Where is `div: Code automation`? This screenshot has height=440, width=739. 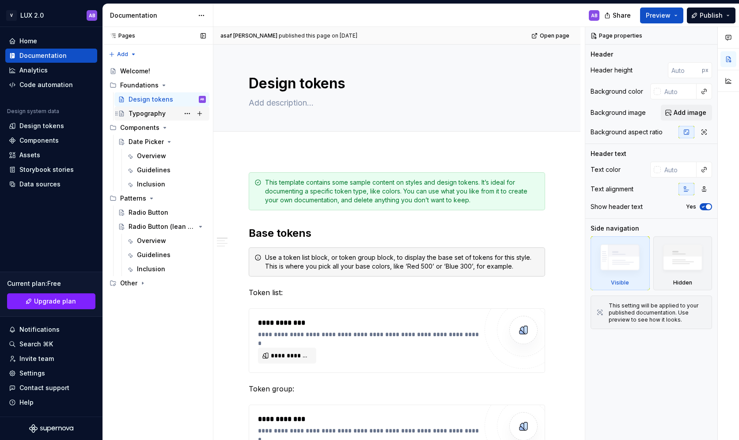
div: Code automation is located at coordinates (46, 85).